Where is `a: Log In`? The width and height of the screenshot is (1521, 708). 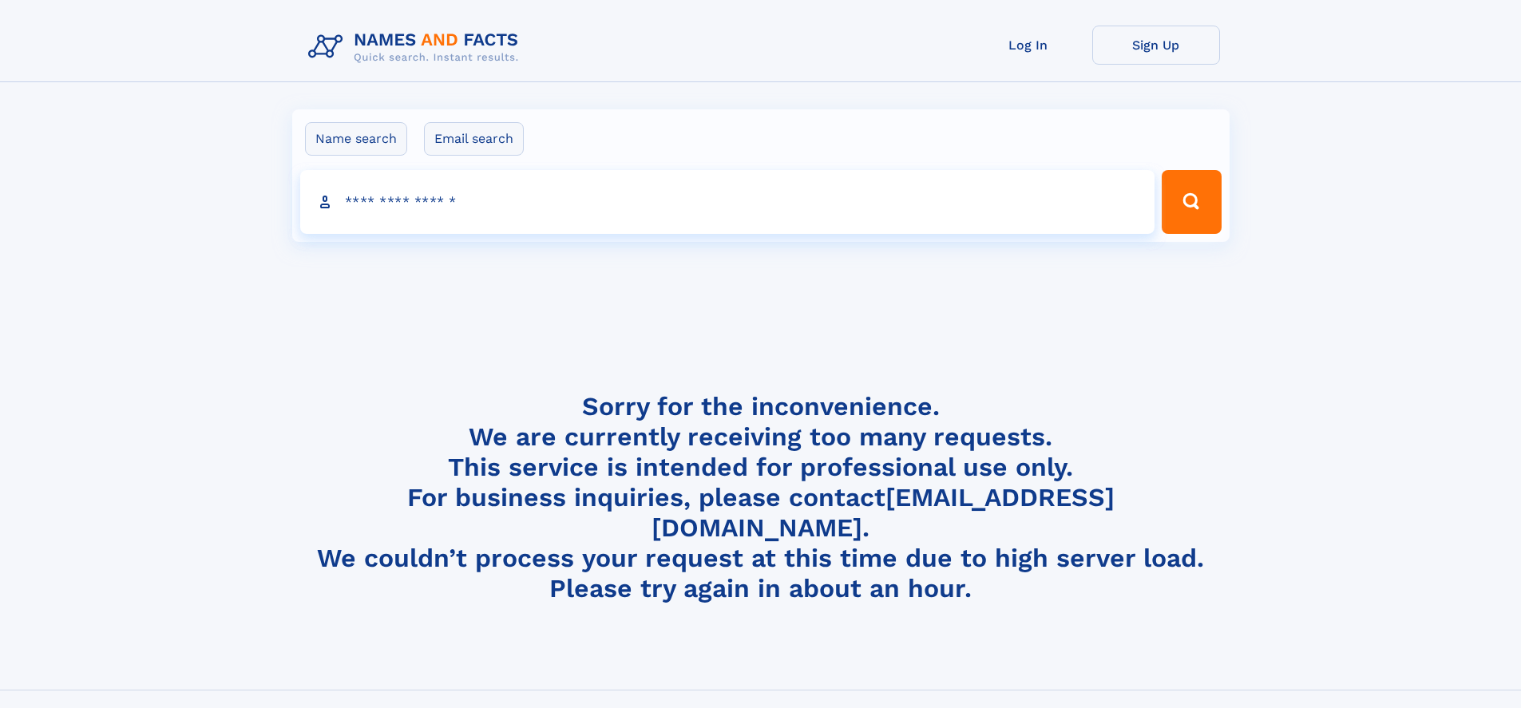 a: Log In is located at coordinates (1029, 45).